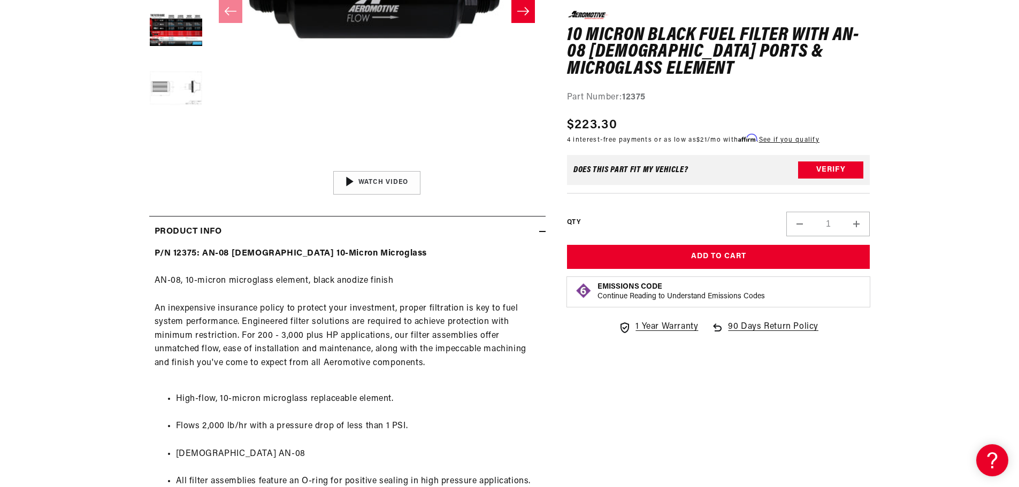  What do you see at coordinates (347, 232) in the screenshot?
I see `summary: Product Info` at bounding box center [347, 232].